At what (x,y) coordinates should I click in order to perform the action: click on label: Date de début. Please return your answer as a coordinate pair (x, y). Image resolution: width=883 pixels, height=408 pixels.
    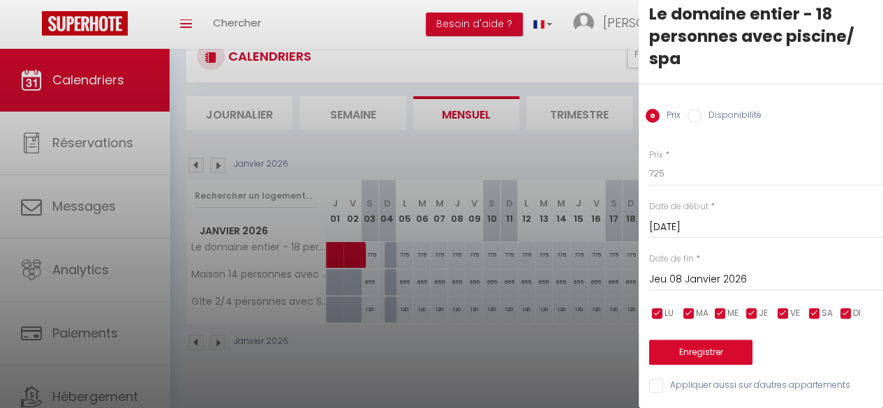
    Looking at the image, I should click on (678, 207).